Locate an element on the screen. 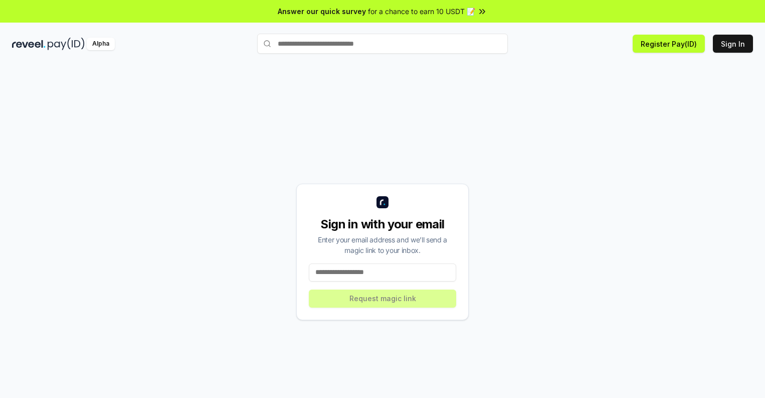 This screenshot has width=765, height=398. div: Sign in with your email is located at coordinates (383, 224).